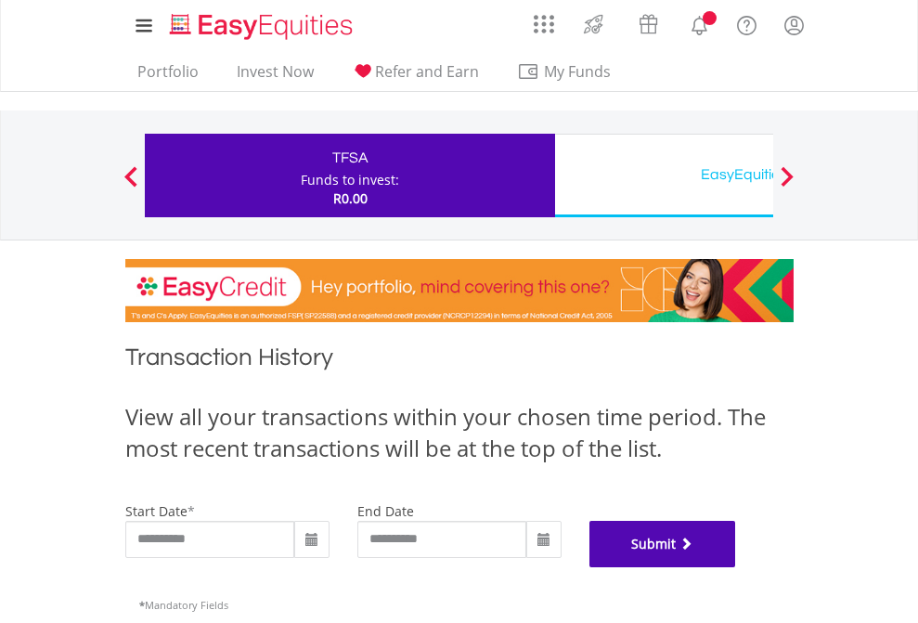 The image size is (918, 623). What do you see at coordinates (648, 21) in the screenshot?
I see `a: Vouchers` at bounding box center [648, 21].